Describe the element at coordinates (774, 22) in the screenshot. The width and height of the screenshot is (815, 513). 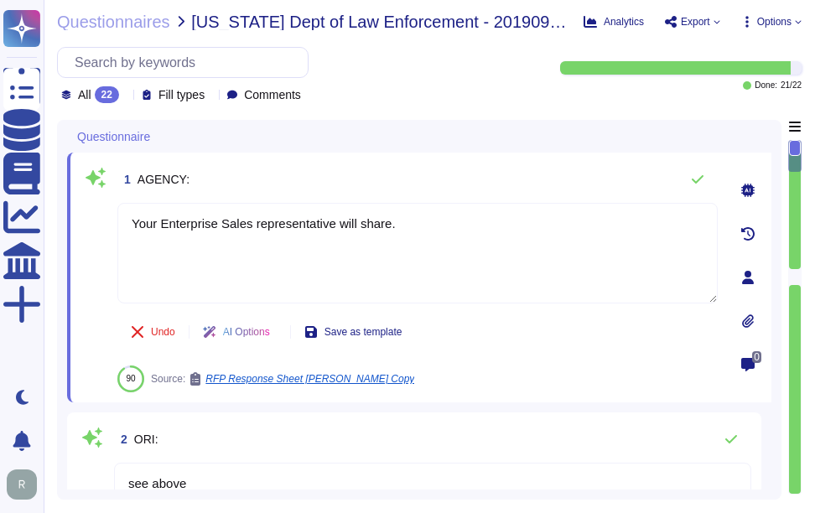
I see `span: Options` at that location.